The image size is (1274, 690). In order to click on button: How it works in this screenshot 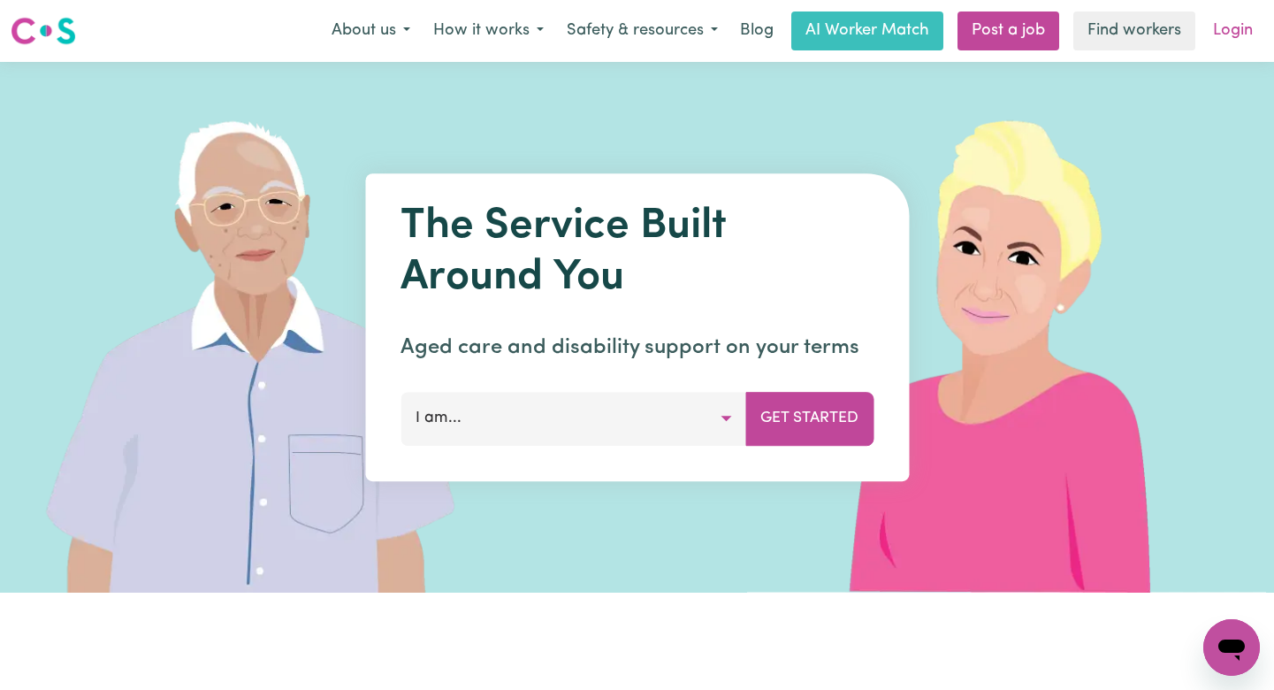, I will do `click(488, 31)`.